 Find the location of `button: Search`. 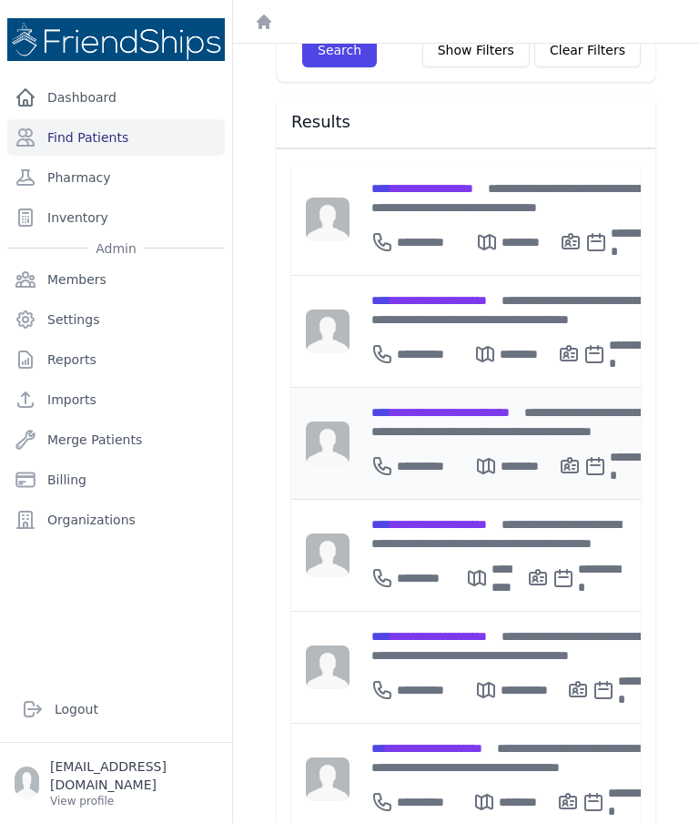

button: Search is located at coordinates (339, 50).